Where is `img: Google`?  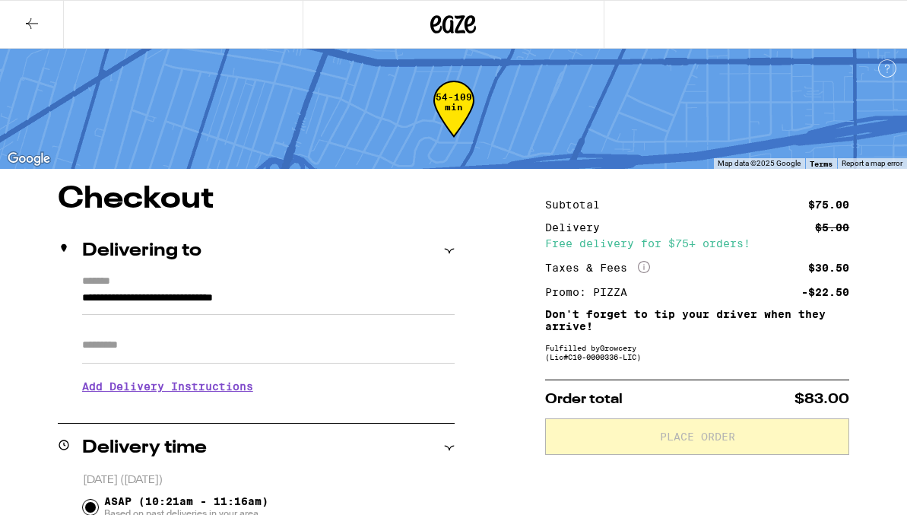 img: Google is located at coordinates (29, 159).